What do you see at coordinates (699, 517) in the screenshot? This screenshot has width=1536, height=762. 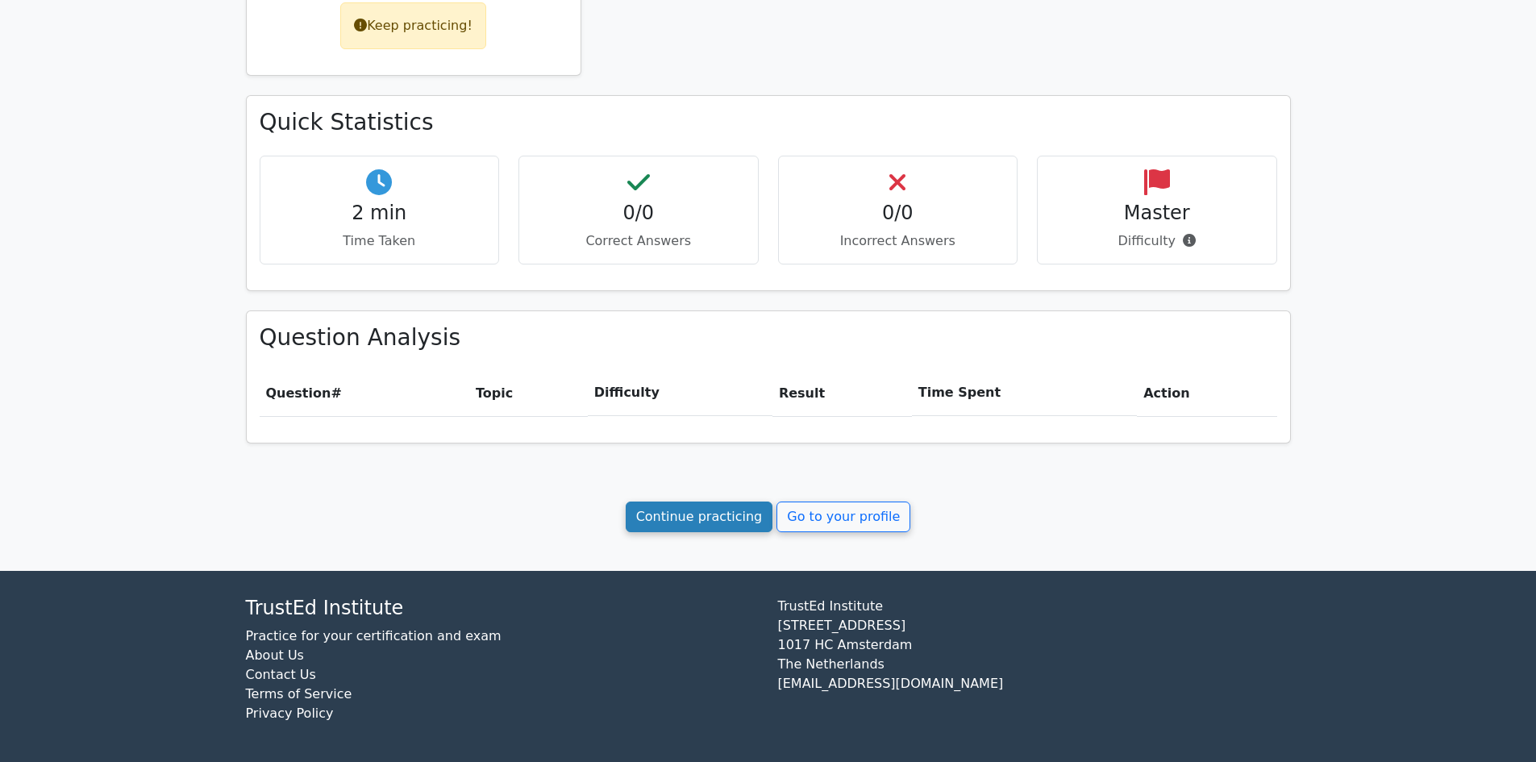 I see `a: Continue practicing` at bounding box center [699, 517].